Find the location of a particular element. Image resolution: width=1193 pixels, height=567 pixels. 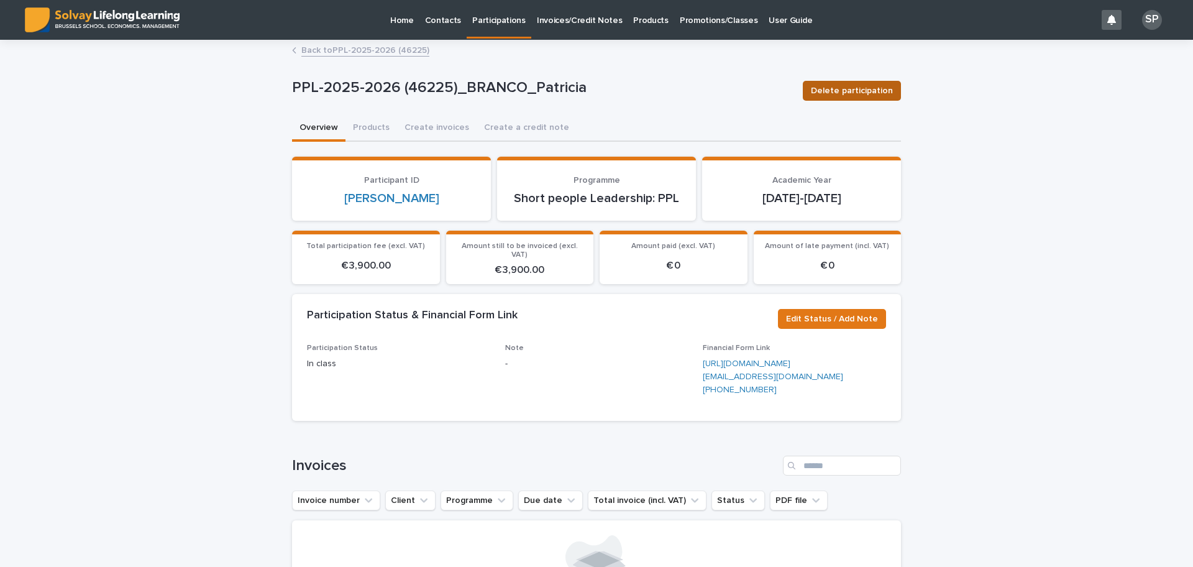

h2: Participation Status & Financial Form Link is located at coordinates (412, 316).